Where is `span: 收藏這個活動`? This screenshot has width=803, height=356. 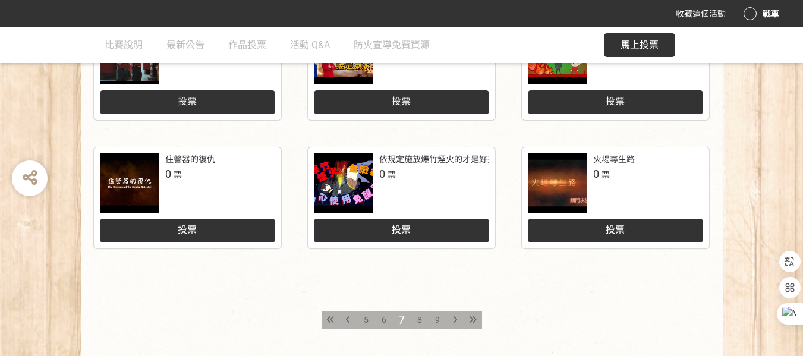
span: 收藏這個活動 is located at coordinates (701, 14).